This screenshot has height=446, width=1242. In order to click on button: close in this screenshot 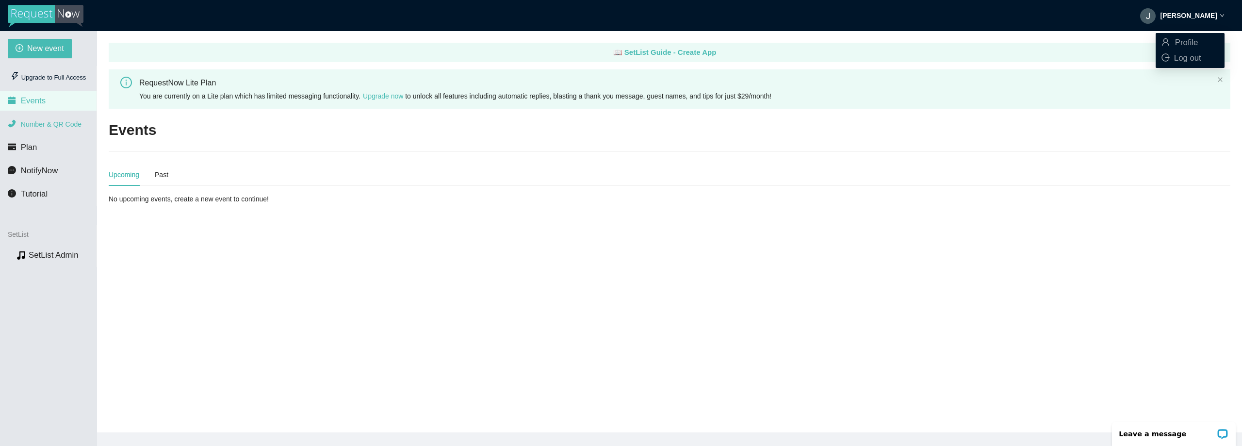, I will do `click(1220, 80)`.